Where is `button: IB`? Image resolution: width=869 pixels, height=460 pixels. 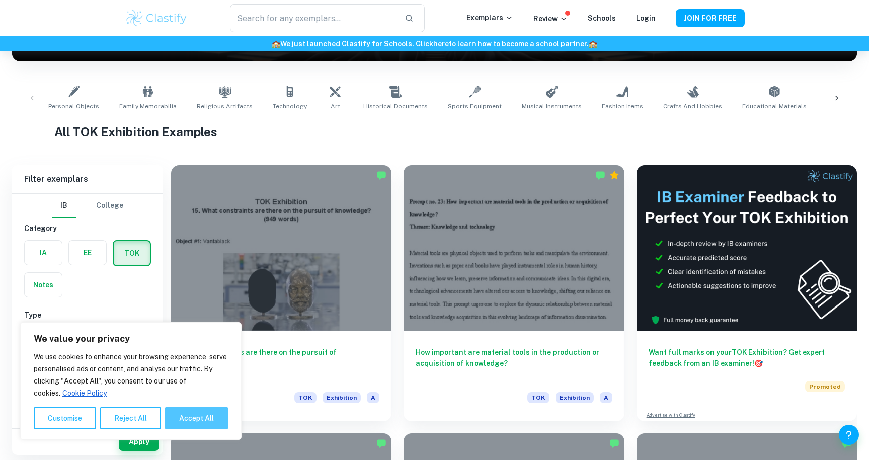 button: IB is located at coordinates (64, 206).